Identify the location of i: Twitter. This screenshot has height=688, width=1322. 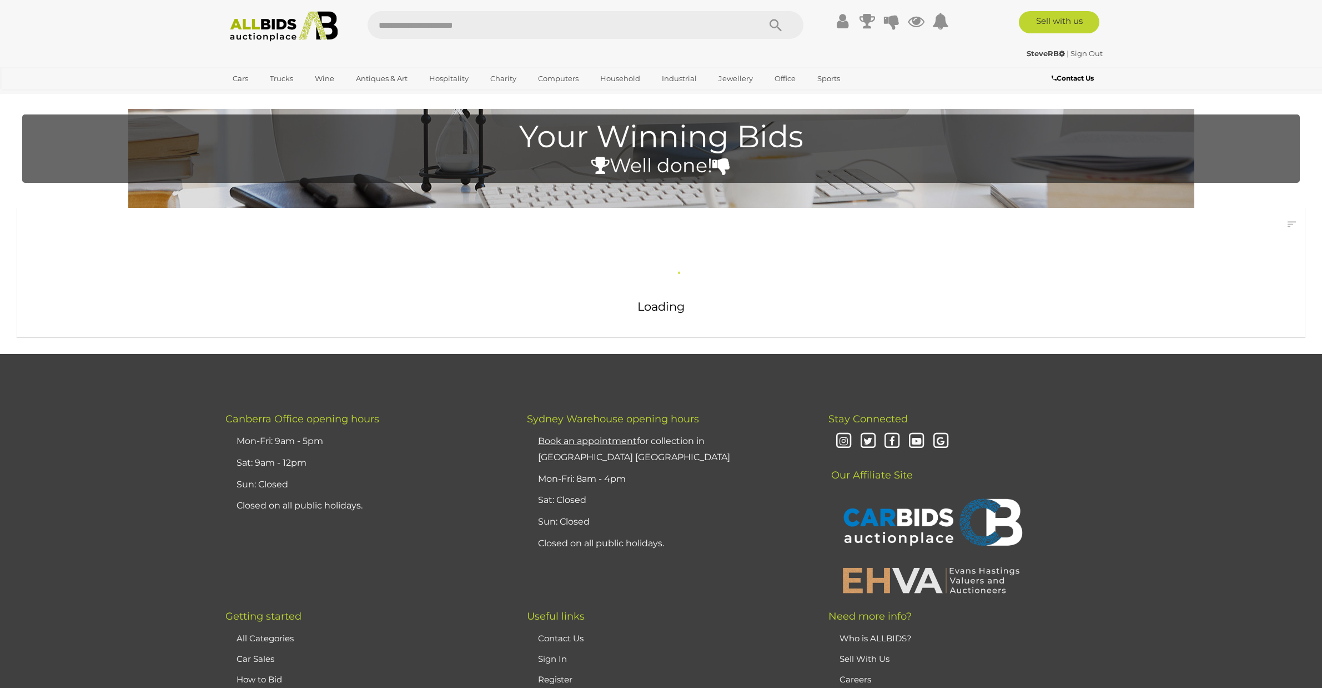
(868, 441).